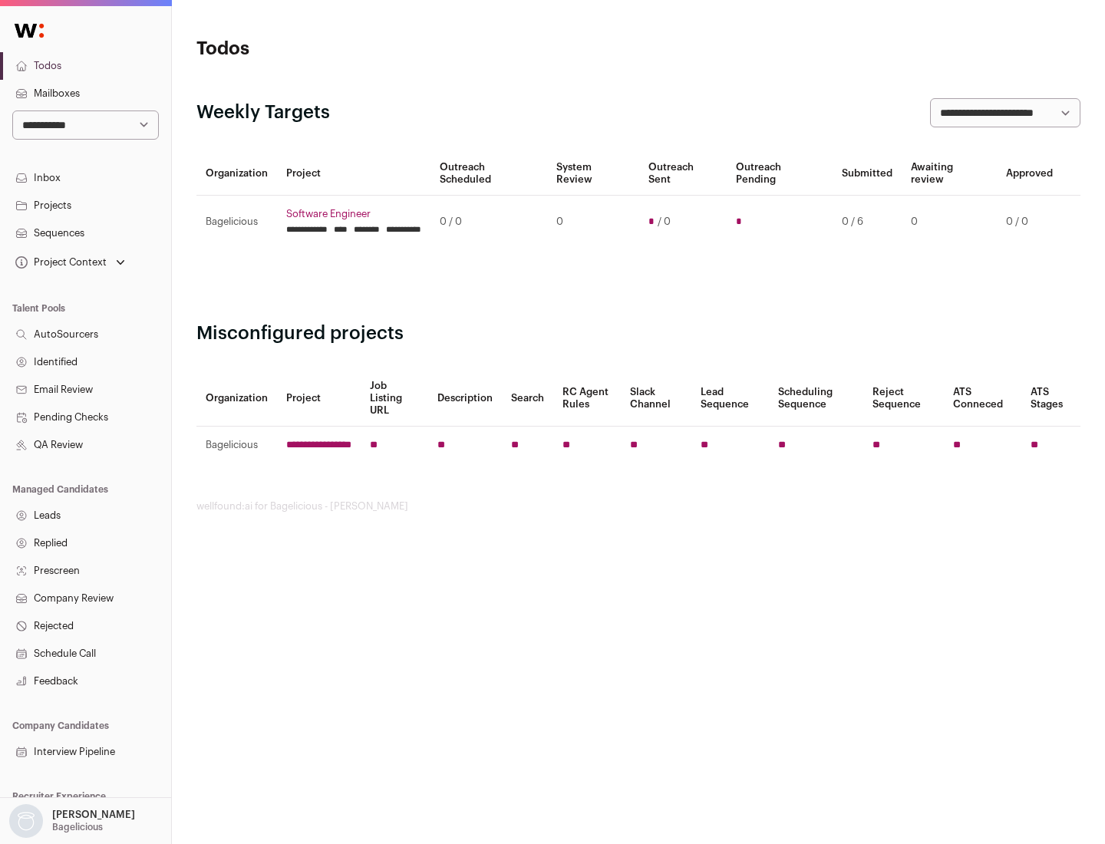  What do you see at coordinates (394, 398) in the screenshot?
I see `th: Job Listing URL` at bounding box center [394, 398].